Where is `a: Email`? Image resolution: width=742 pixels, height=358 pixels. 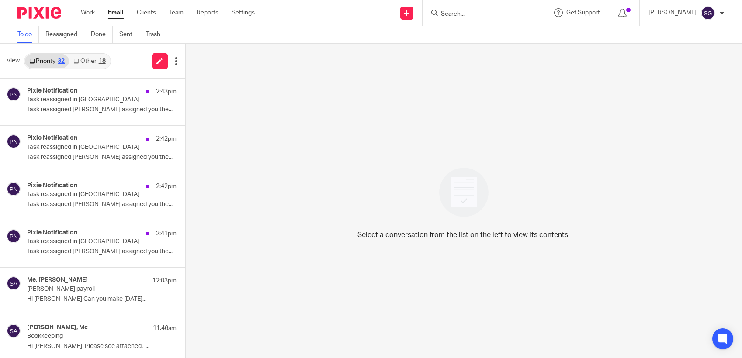
a: Email is located at coordinates (116, 13).